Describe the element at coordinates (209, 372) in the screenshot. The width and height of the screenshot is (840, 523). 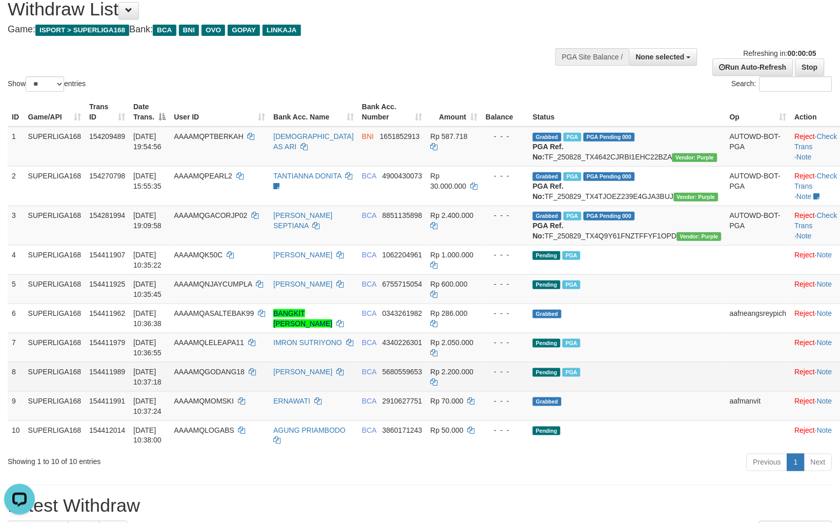
I see `span: AAAAMQGODANG18` at that location.